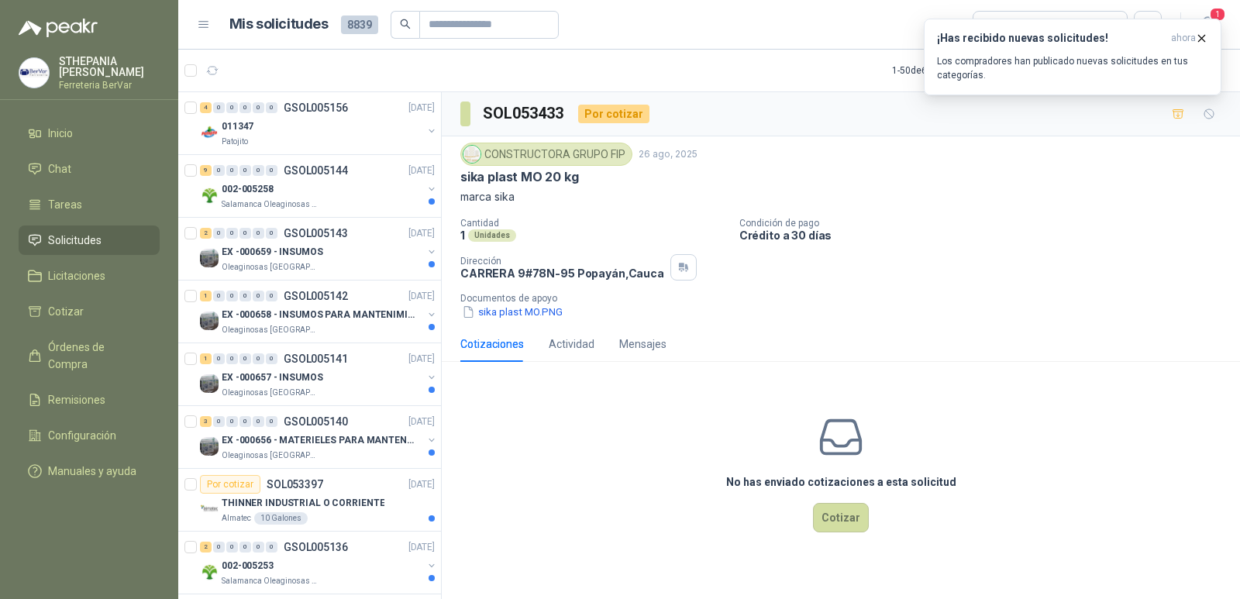 This screenshot has width=1240, height=599. Describe the element at coordinates (942, 71) in the screenshot. I see `div: 1 - 50 de 6172` at that location.